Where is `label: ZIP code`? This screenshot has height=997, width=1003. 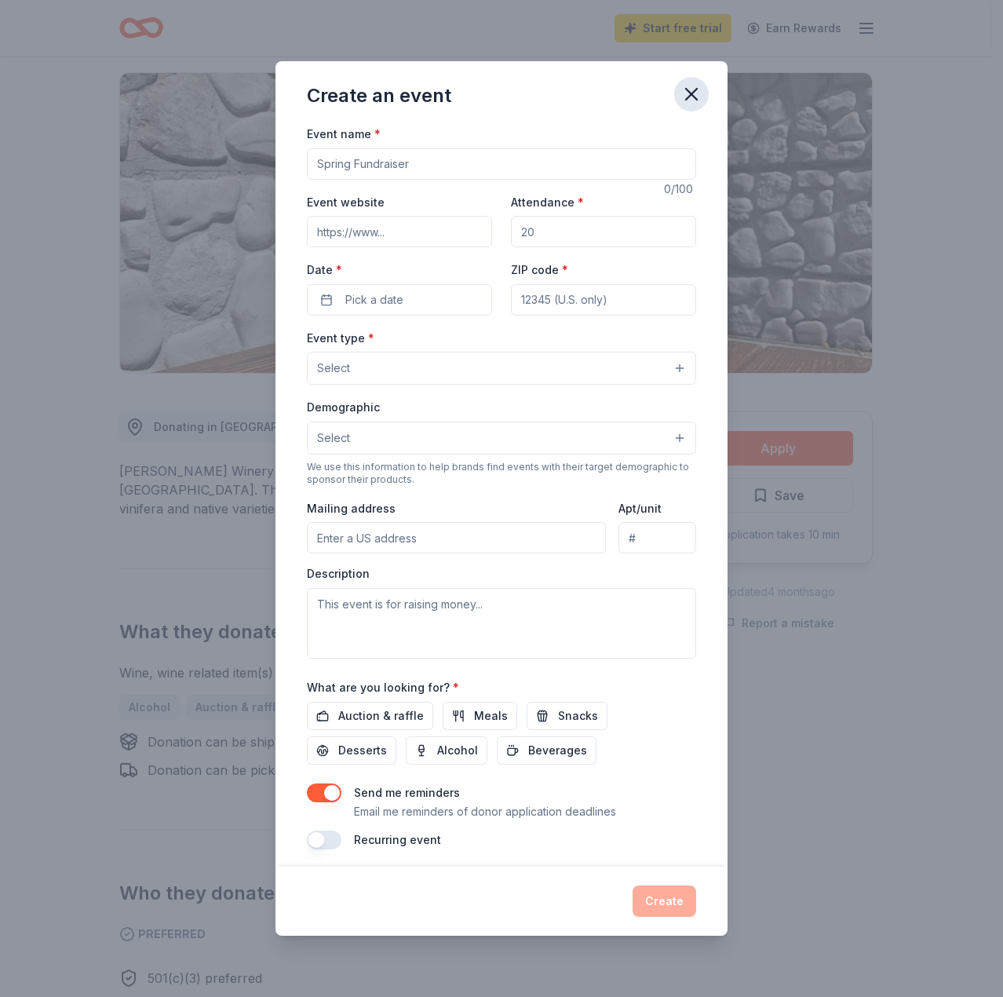
label: ZIP code is located at coordinates (539, 270).